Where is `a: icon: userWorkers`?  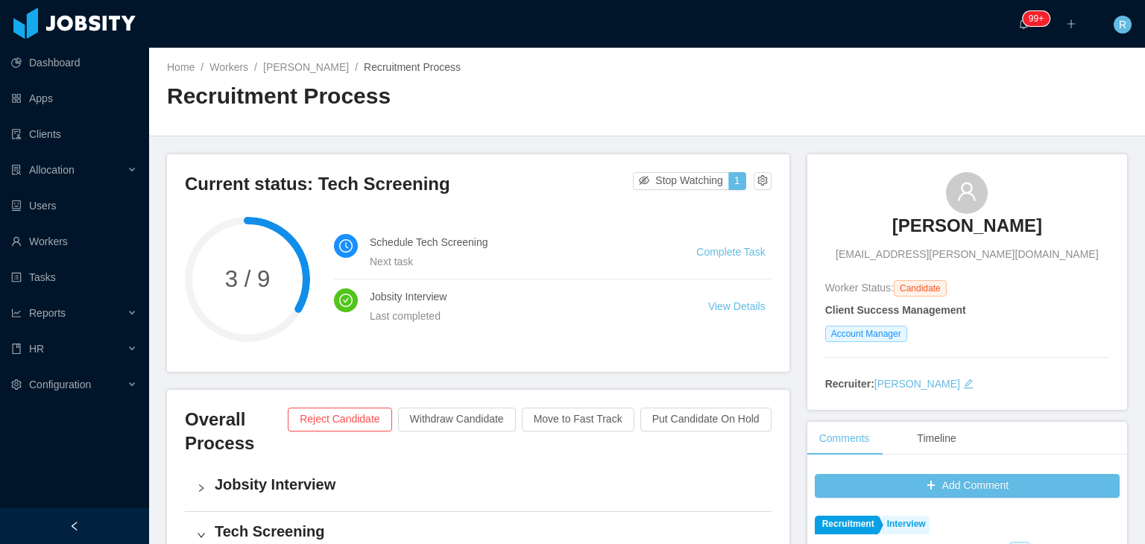
a: icon: userWorkers is located at coordinates (74, 242).